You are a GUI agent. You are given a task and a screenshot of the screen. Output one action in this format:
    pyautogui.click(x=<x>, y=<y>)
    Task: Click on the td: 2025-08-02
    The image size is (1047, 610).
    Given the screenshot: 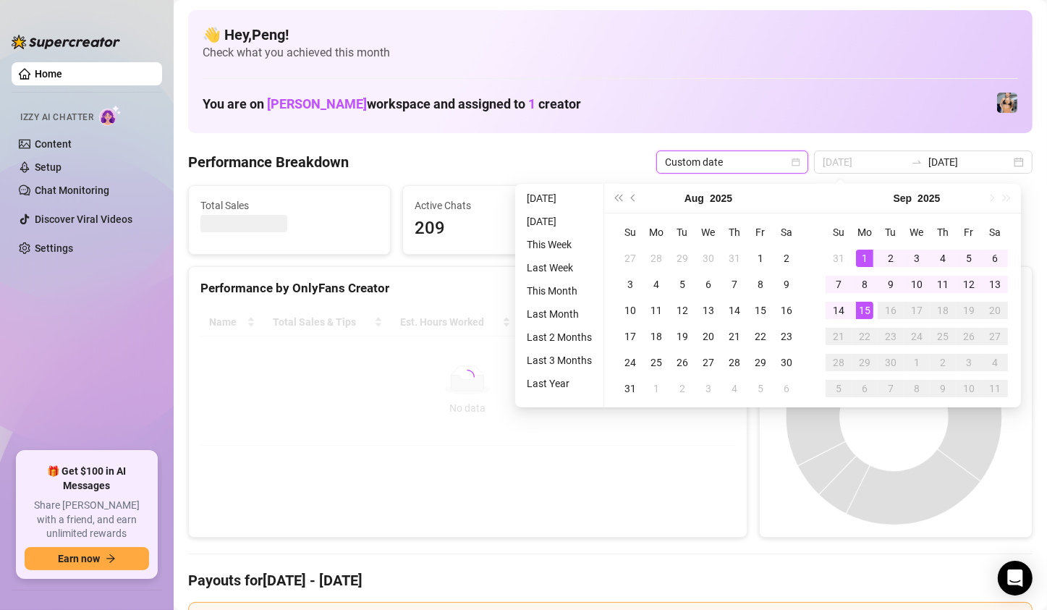 What is the action you would take?
    pyautogui.click(x=786, y=258)
    